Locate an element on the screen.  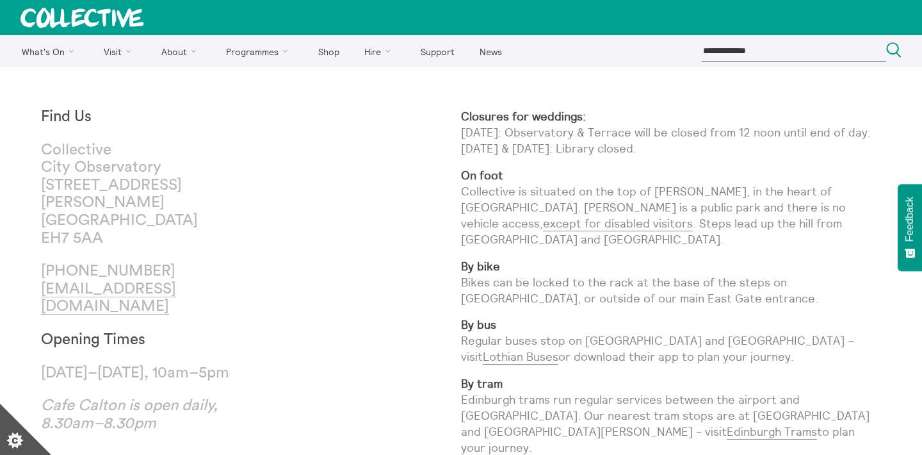
strong: Opening Times is located at coordinates (93, 339).